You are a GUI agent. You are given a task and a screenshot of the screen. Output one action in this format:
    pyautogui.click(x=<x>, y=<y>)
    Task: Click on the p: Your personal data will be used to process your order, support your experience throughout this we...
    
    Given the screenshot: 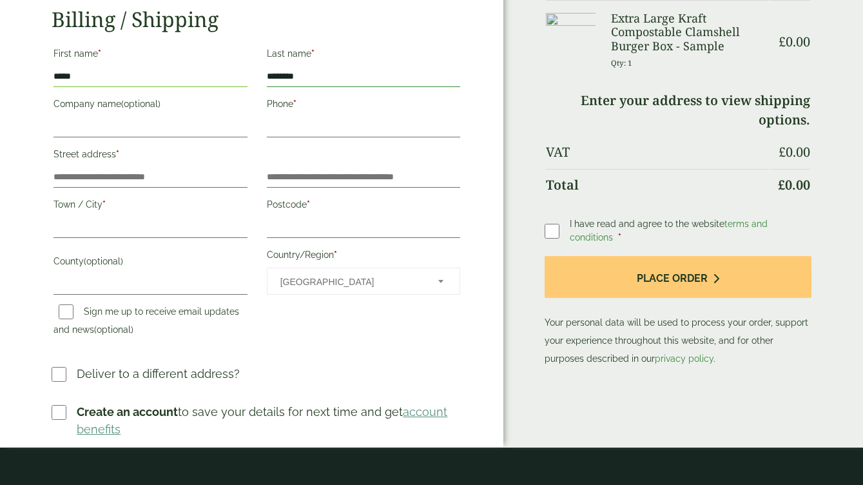 What is the action you would take?
    pyautogui.click(x=678, y=311)
    